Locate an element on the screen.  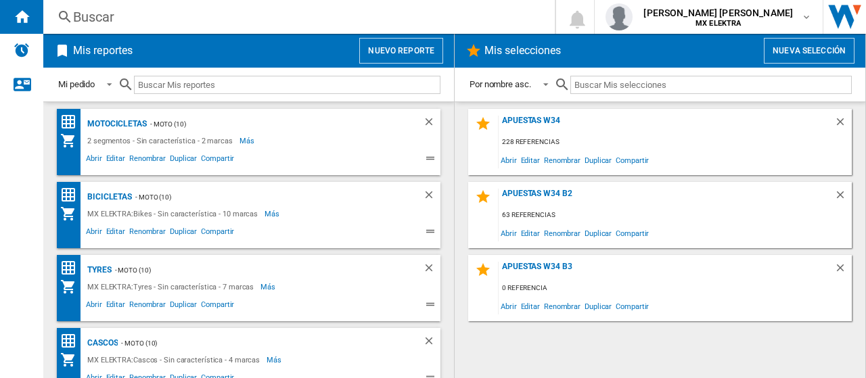
div: 0 referencia is located at coordinates (675, 288).